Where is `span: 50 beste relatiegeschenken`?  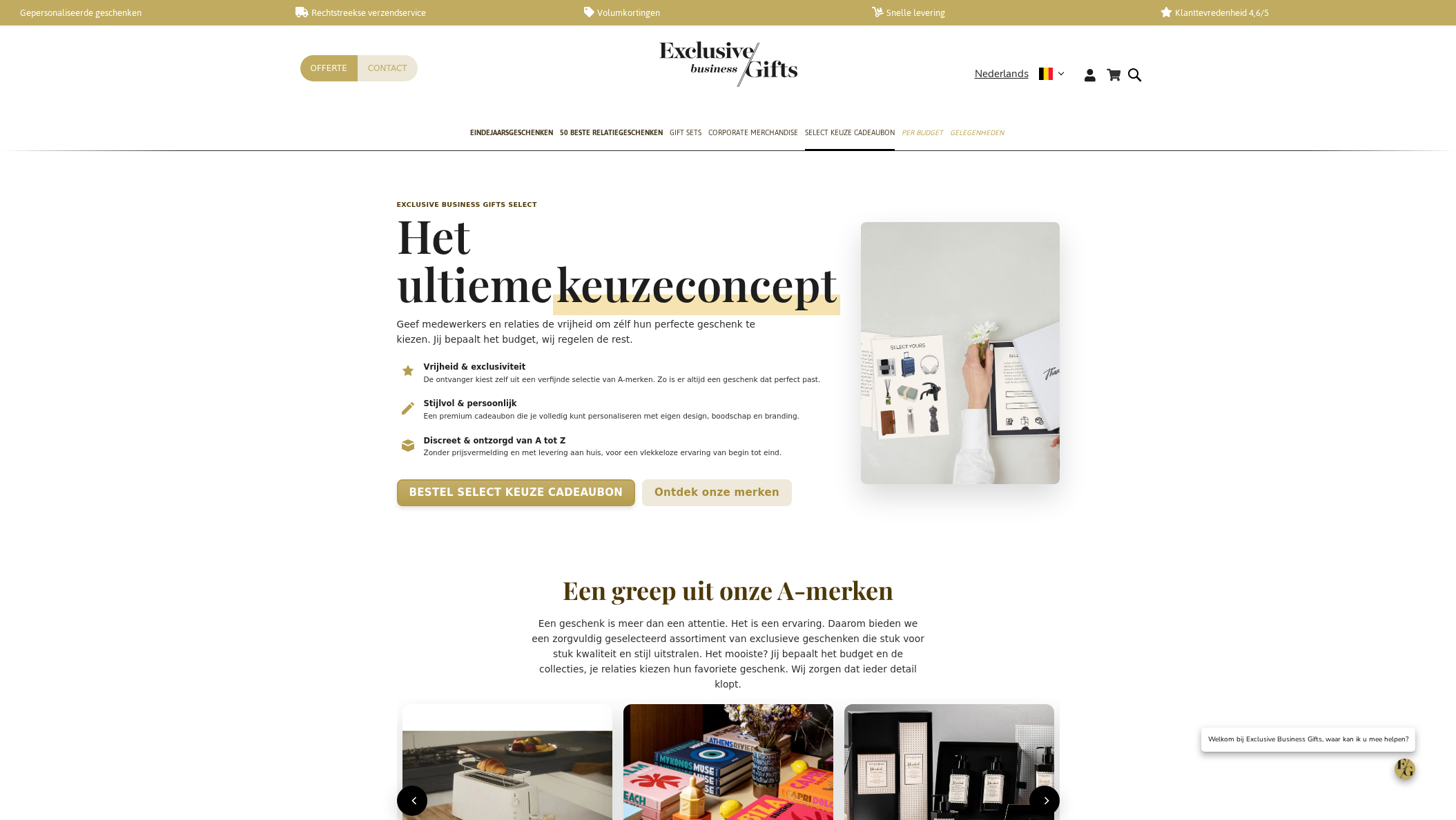 span: 50 beste relatiegeschenken is located at coordinates (611, 133).